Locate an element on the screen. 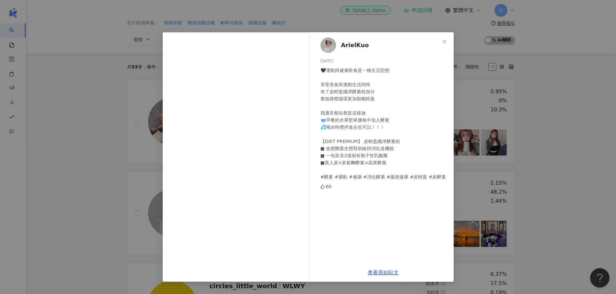 Image resolution: width=616 pixels, height=294 pixels. span: ArielKuo is located at coordinates (355, 45).